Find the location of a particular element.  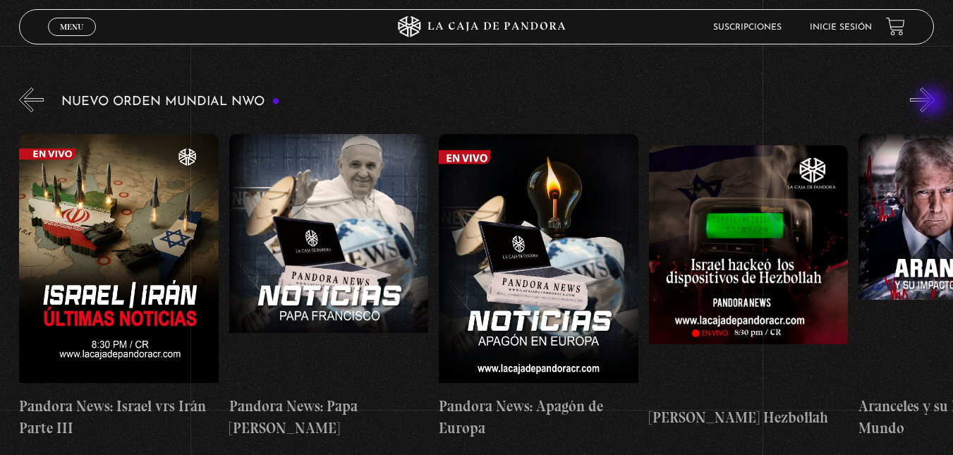

span: Cerrar is located at coordinates (71, 39).